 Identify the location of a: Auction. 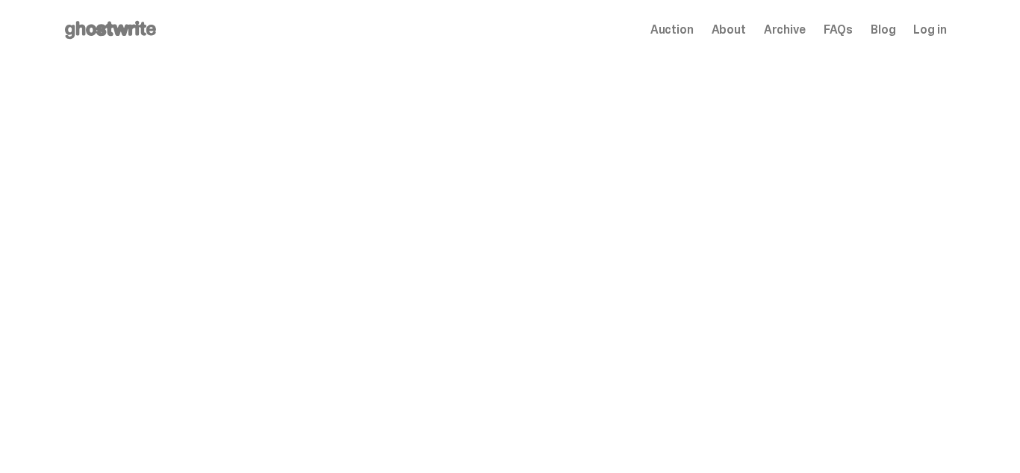
(672, 30).